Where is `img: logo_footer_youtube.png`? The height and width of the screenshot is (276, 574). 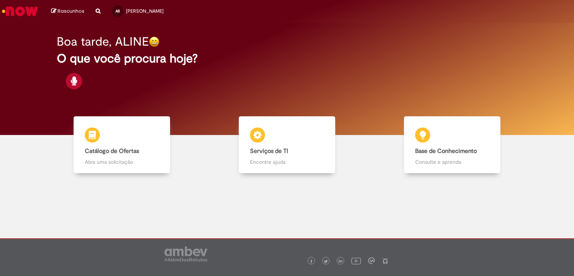 img: logo_footer_youtube.png is located at coordinates (356, 261).